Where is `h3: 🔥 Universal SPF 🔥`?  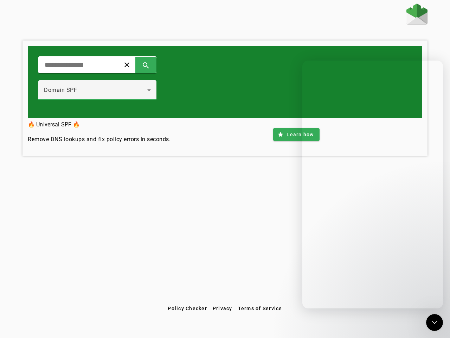 h3: 🔥 Universal SPF 🔥 is located at coordinates (99, 125).